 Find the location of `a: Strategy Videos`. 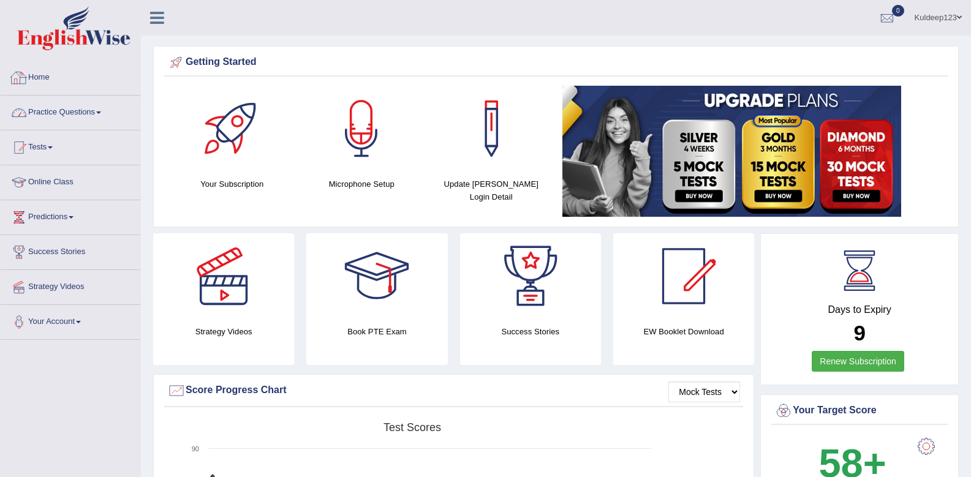

a: Strategy Videos is located at coordinates (70, 285).